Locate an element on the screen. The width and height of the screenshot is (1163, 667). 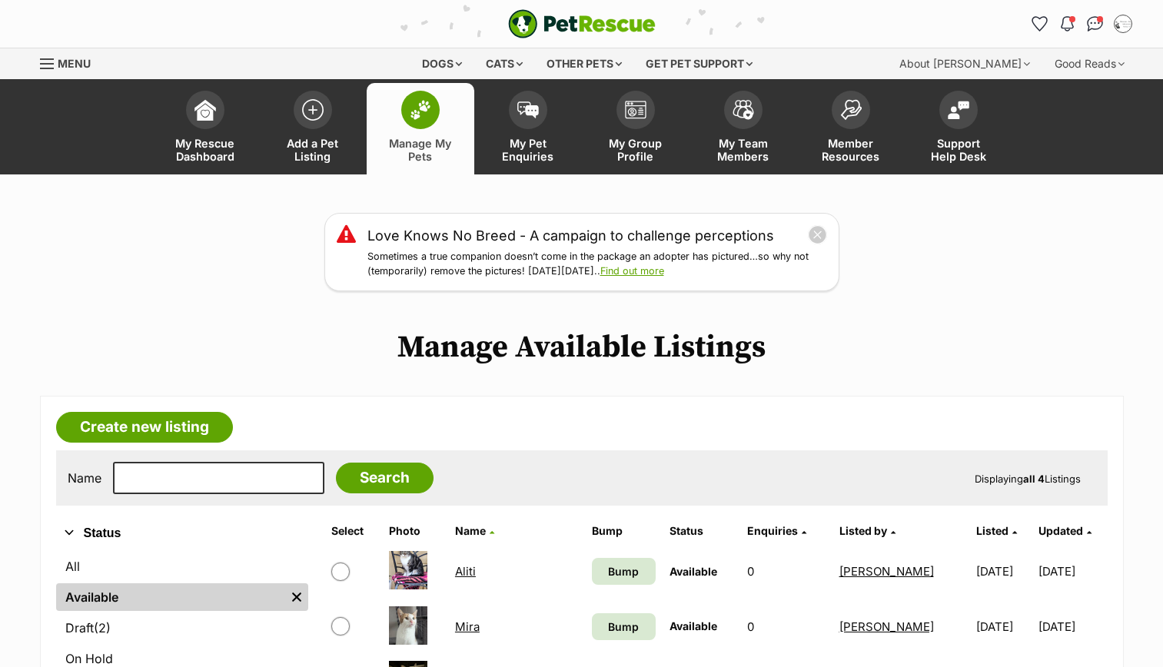
img: dashboard-icon-eb2f2d2d3e046f16d808141f083e7271f6b2e854fb5c12c21221c1fb7104beca.svg is located at coordinates (205, 110).